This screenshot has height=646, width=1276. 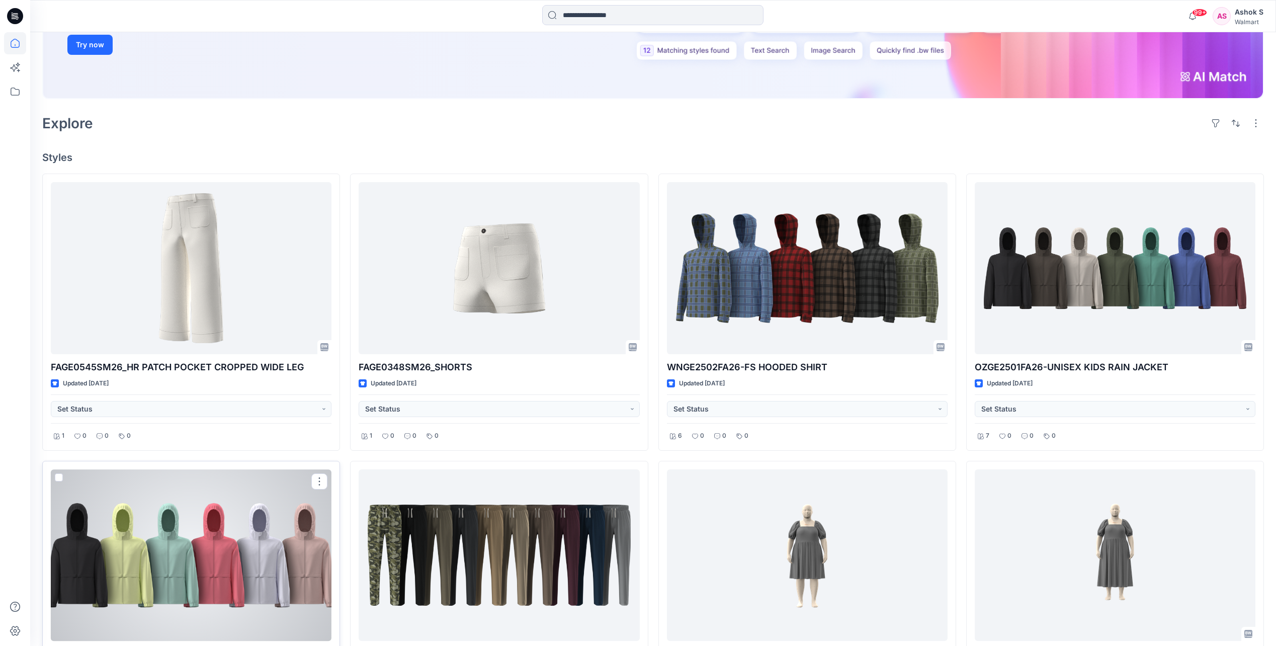 What do you see at coordinates (499, 367) in the screenshot?
I see `p: FAGE0348SM26_SHORTS` at bounding box center [499, 367].